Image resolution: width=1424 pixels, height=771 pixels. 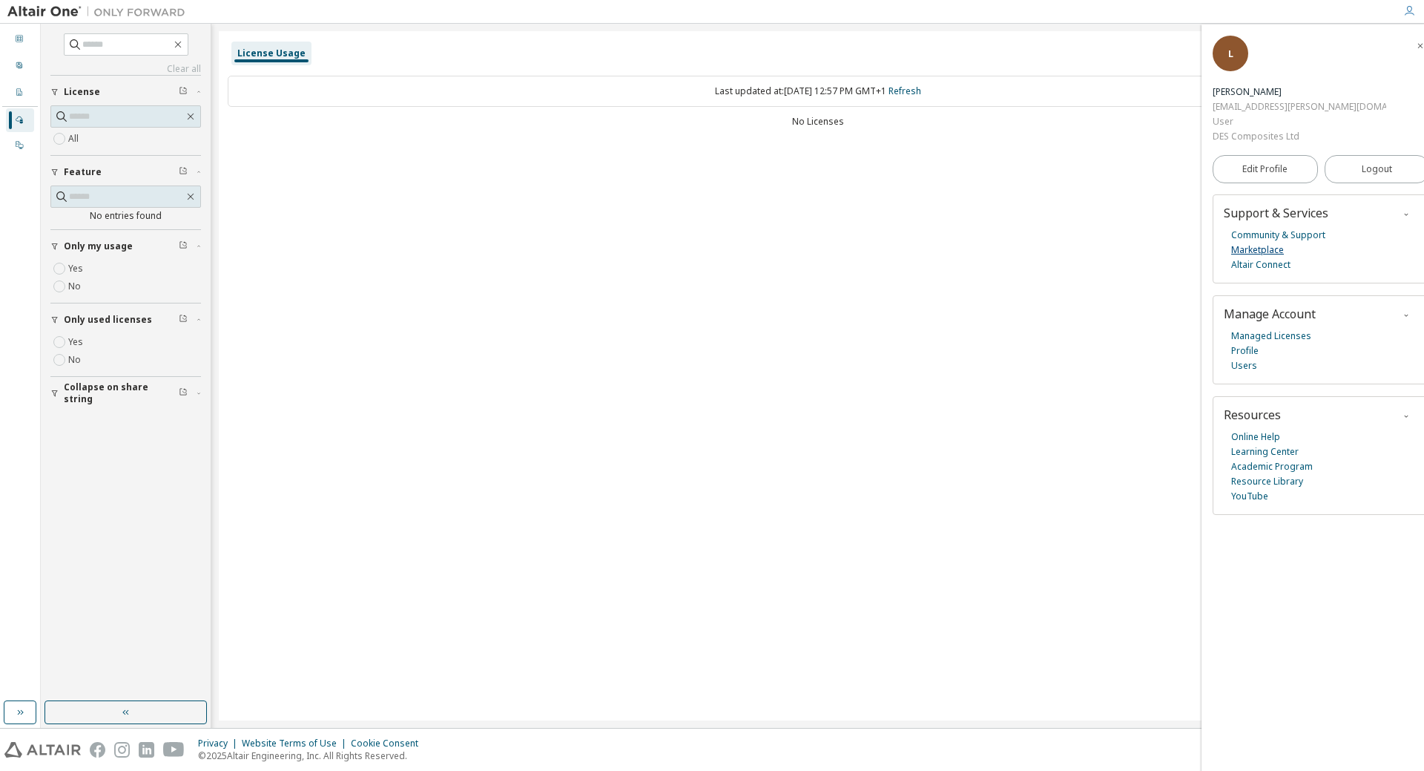 I want to click on span: Edit Profile, so click(x=1265, y=169).